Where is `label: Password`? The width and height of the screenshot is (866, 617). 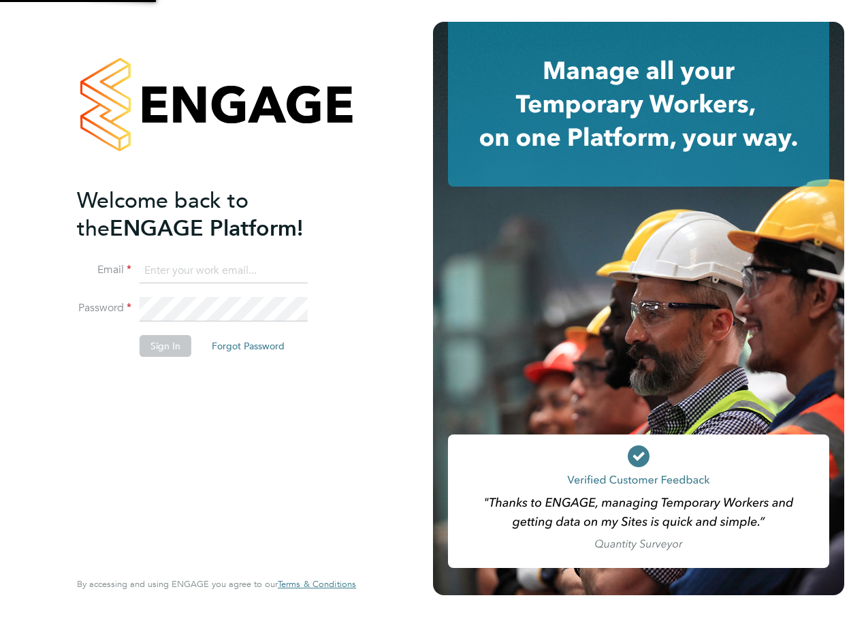
label: Password is located at coordinates (104, 308).